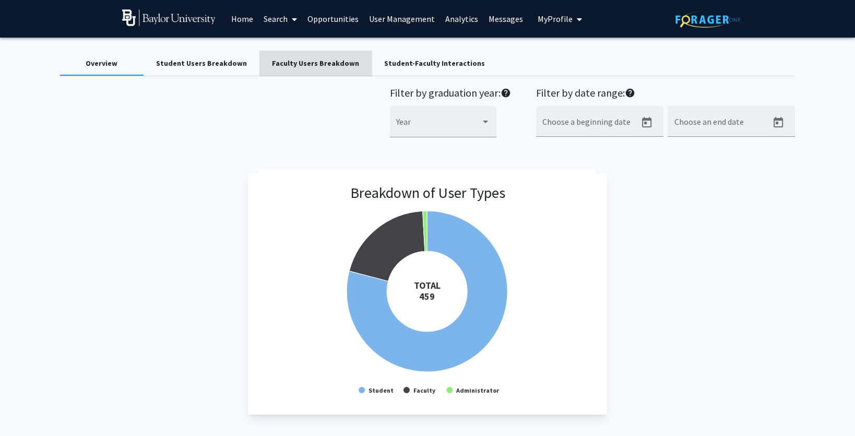 This screenshot has width=855, height=436. What do you see at coordinates (280, 19) in the screenshot?
I see `a: Search` at bounding box center [280, 19].